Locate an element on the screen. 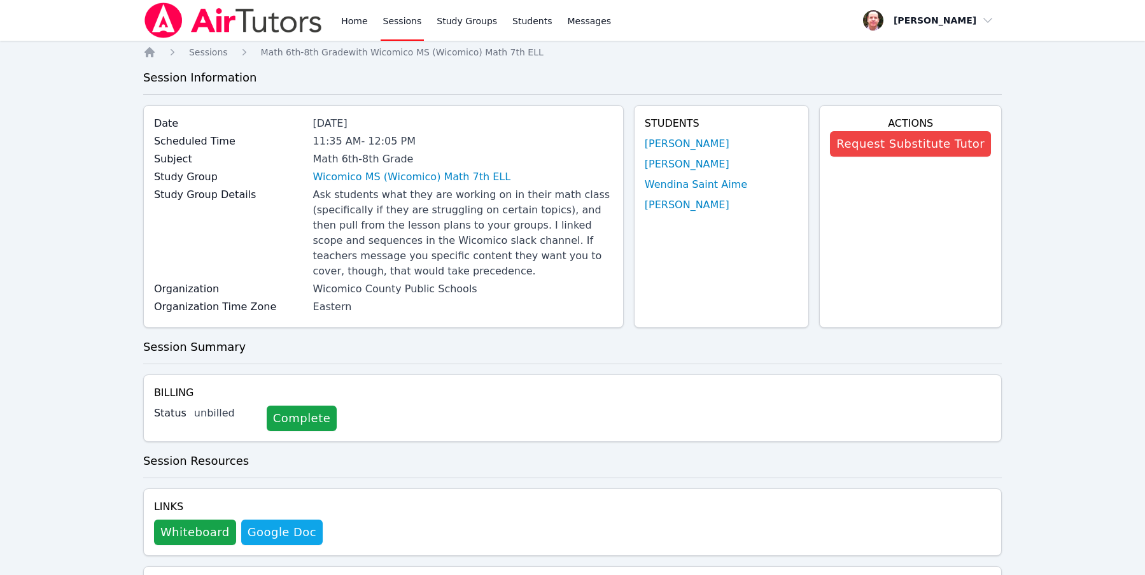 This screenshot has width=1145, height=575. div: Math 6th-8th Grade is located at coordinates (463, 159).